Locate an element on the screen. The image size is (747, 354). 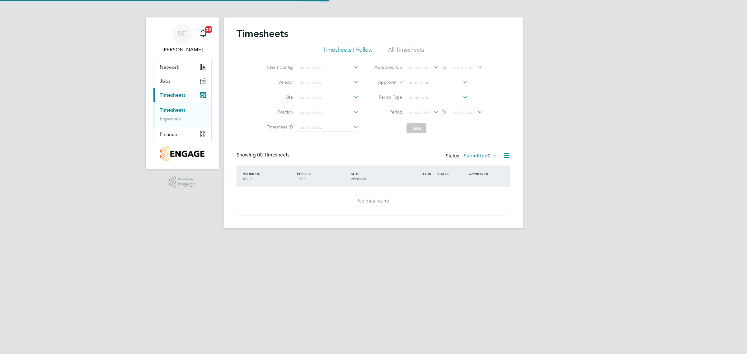
span: TYPE is located at coordinates (301, 179).